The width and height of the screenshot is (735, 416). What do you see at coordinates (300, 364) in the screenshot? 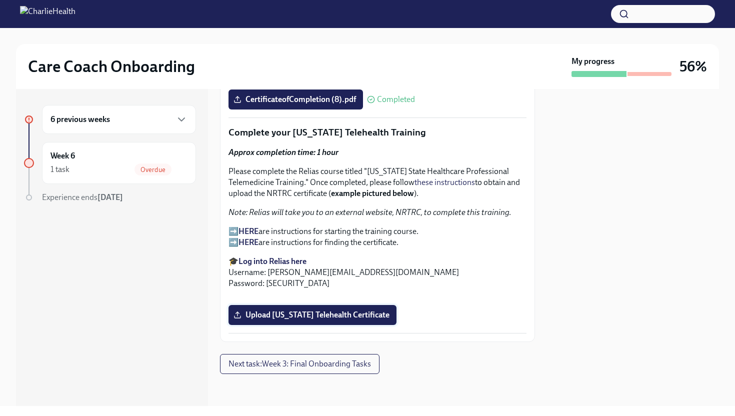
I see `button: Next task:Week 3: Final Onboarding Tasks` at bounding box center [300, 364].